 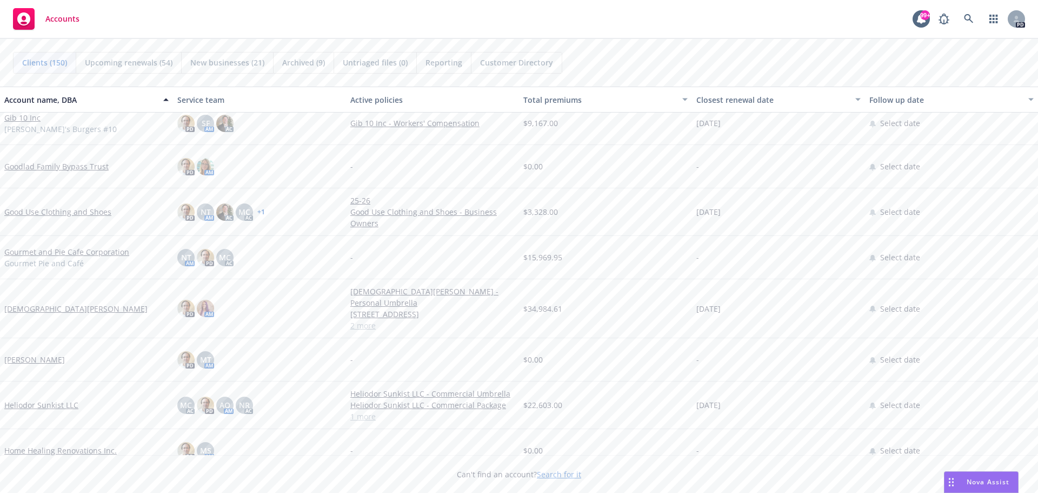 I want to click on a: 2 more, so click(x=433, y=325).